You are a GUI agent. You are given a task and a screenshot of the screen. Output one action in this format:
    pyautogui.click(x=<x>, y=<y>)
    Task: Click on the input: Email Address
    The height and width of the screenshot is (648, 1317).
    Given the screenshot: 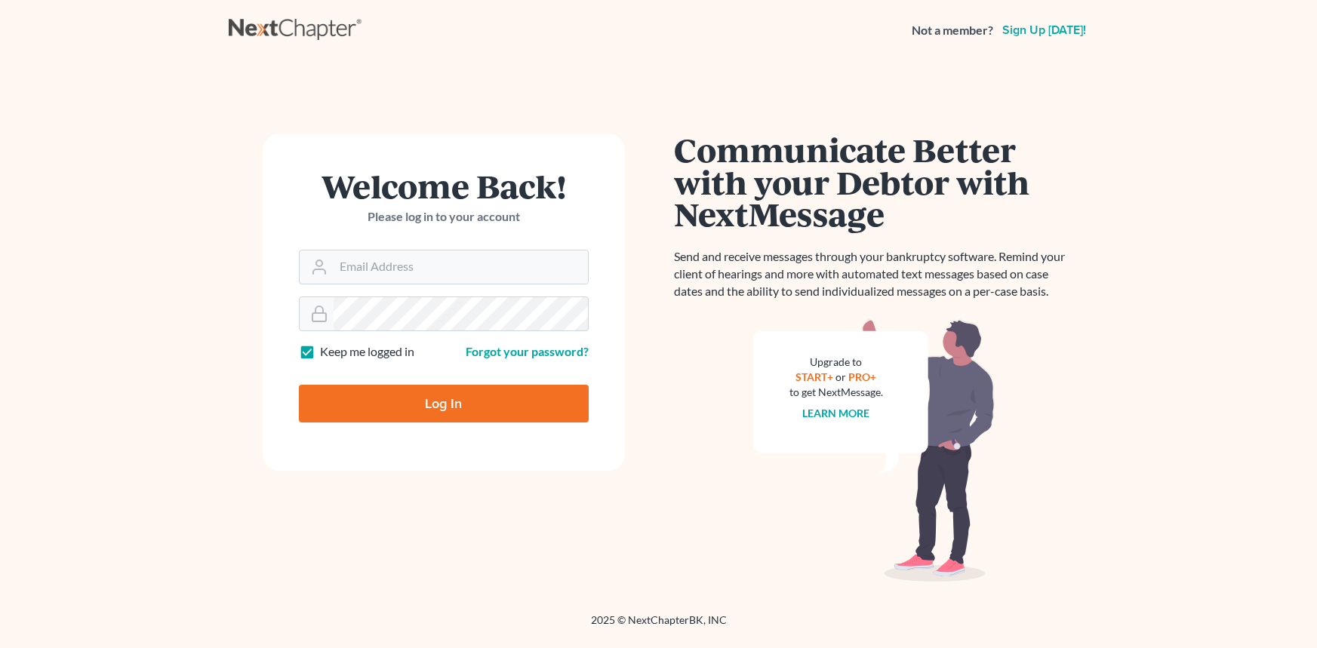 What is the action you would take?
    pyautogui.click(x=460, y=267)
    